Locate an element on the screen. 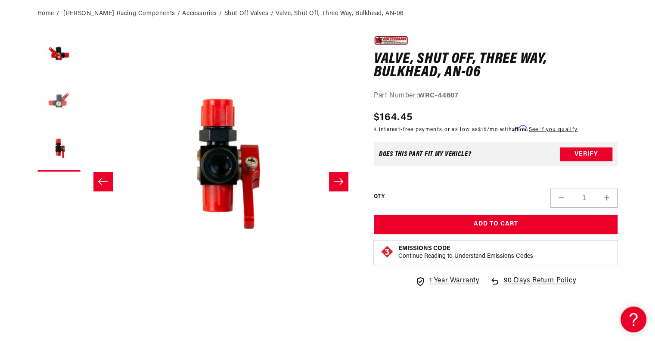  button: Add to Cart is located at coordinates (496, 224).